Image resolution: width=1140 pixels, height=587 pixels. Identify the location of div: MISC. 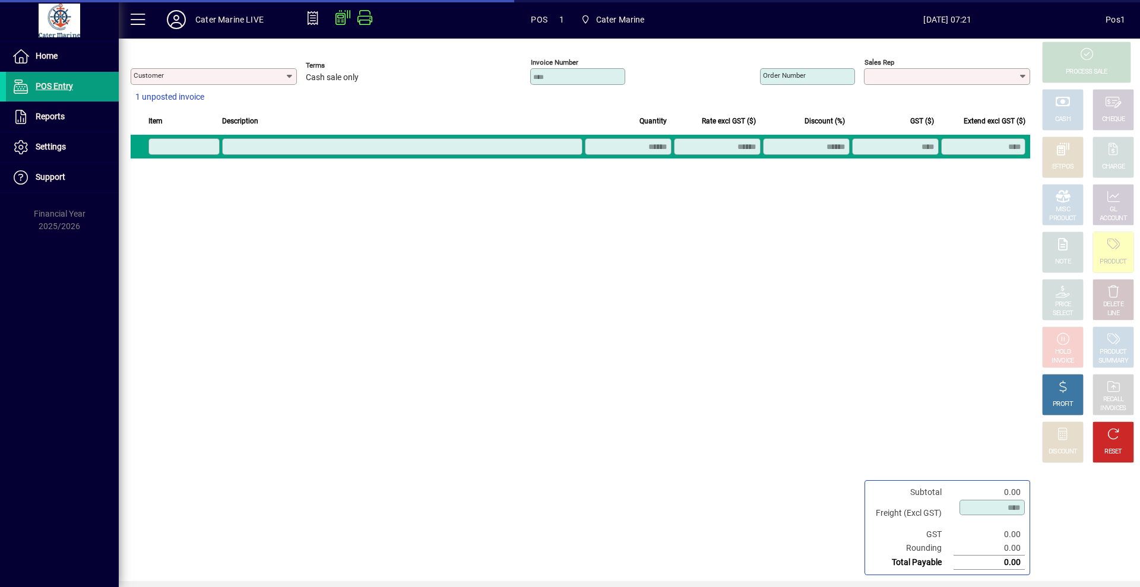
(1063, 210).